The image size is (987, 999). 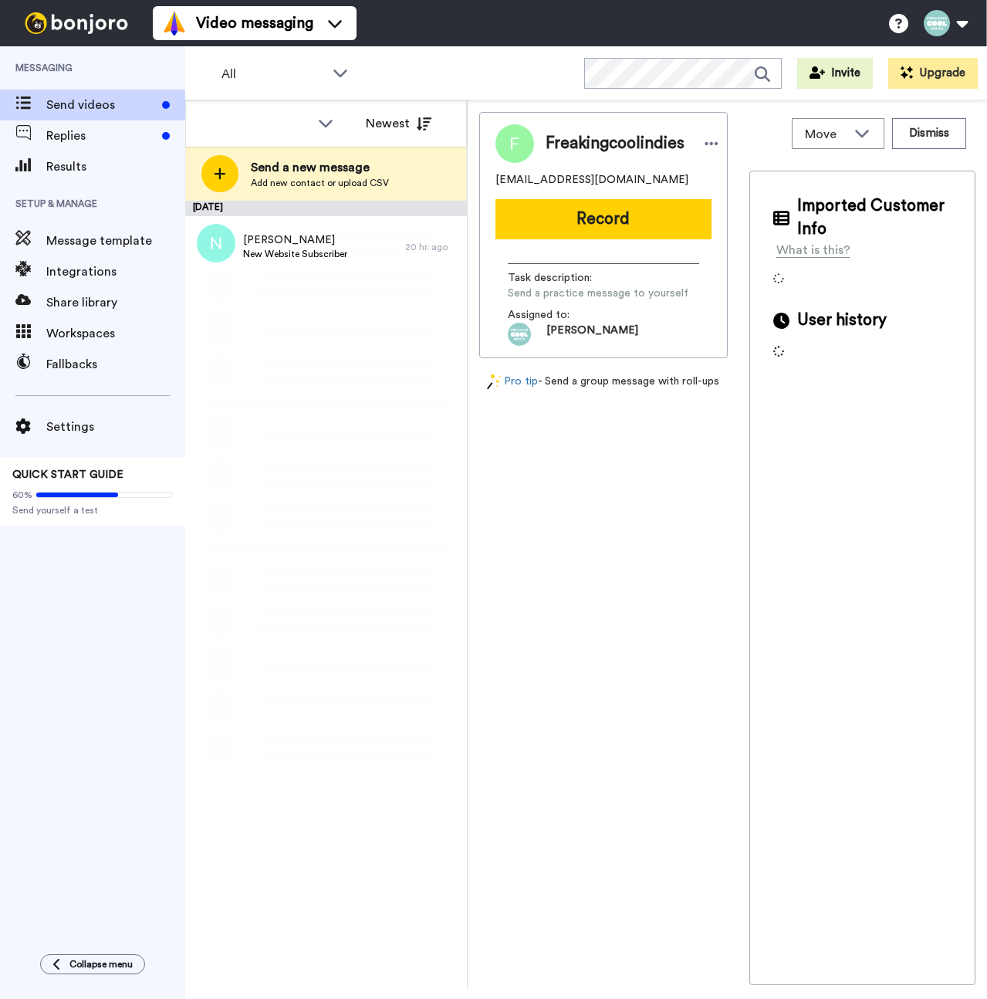 What do you see at coordinates (835, 73) in the screenshot?
I see `button: Invite` at bounding box center [835, 73].